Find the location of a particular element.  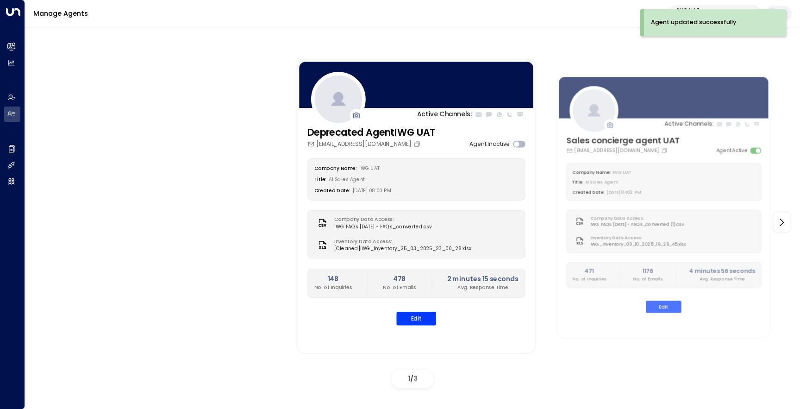

p: IWG UAT is located at coordinates (710, 10).